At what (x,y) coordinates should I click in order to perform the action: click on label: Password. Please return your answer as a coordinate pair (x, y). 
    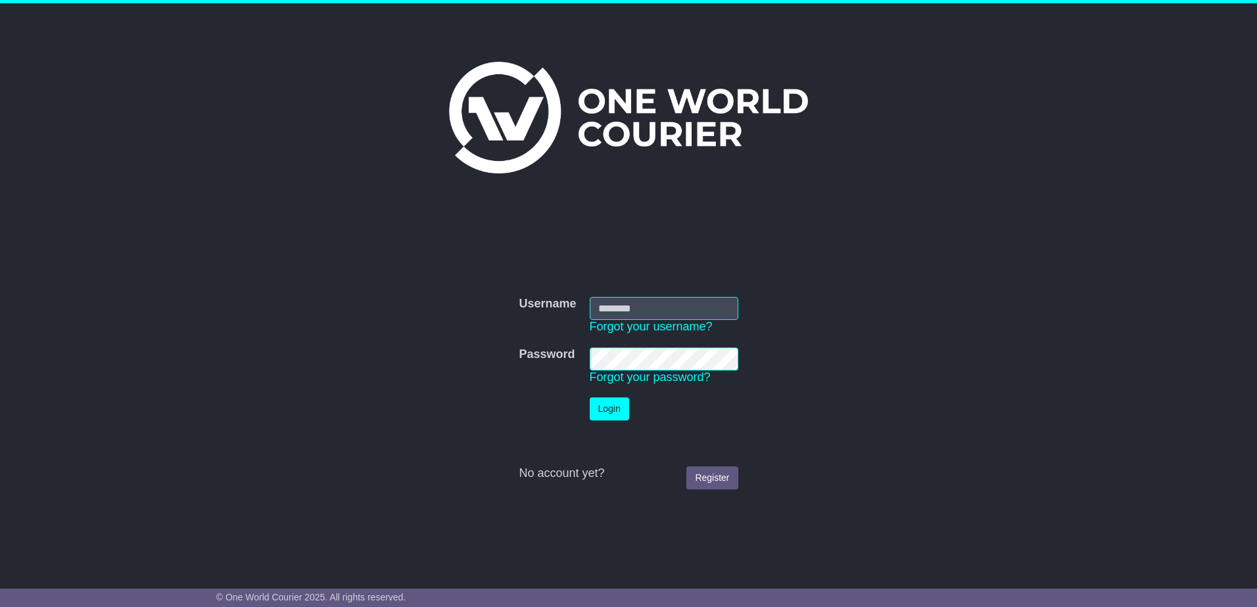
    Looking at the image, I should click on (546, 355).